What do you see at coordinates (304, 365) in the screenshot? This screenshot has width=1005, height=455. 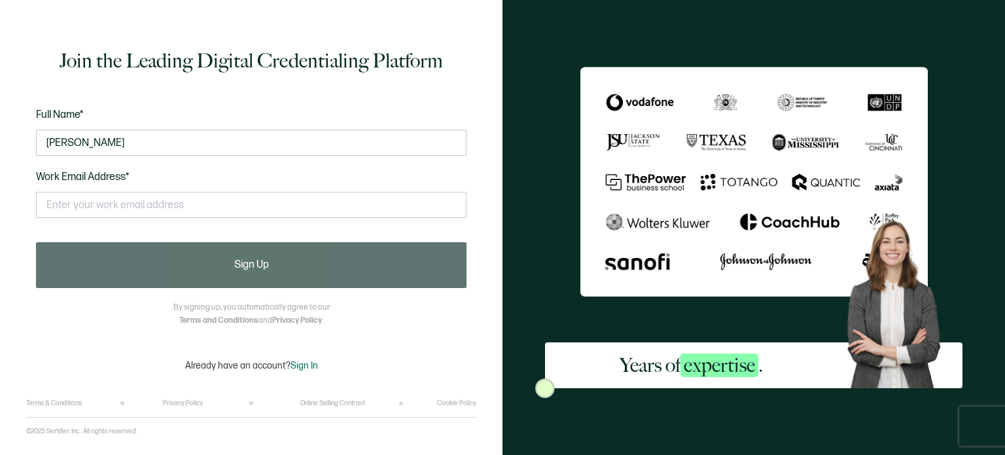 I see `span: Sign In` at bounding box center [304, 365].